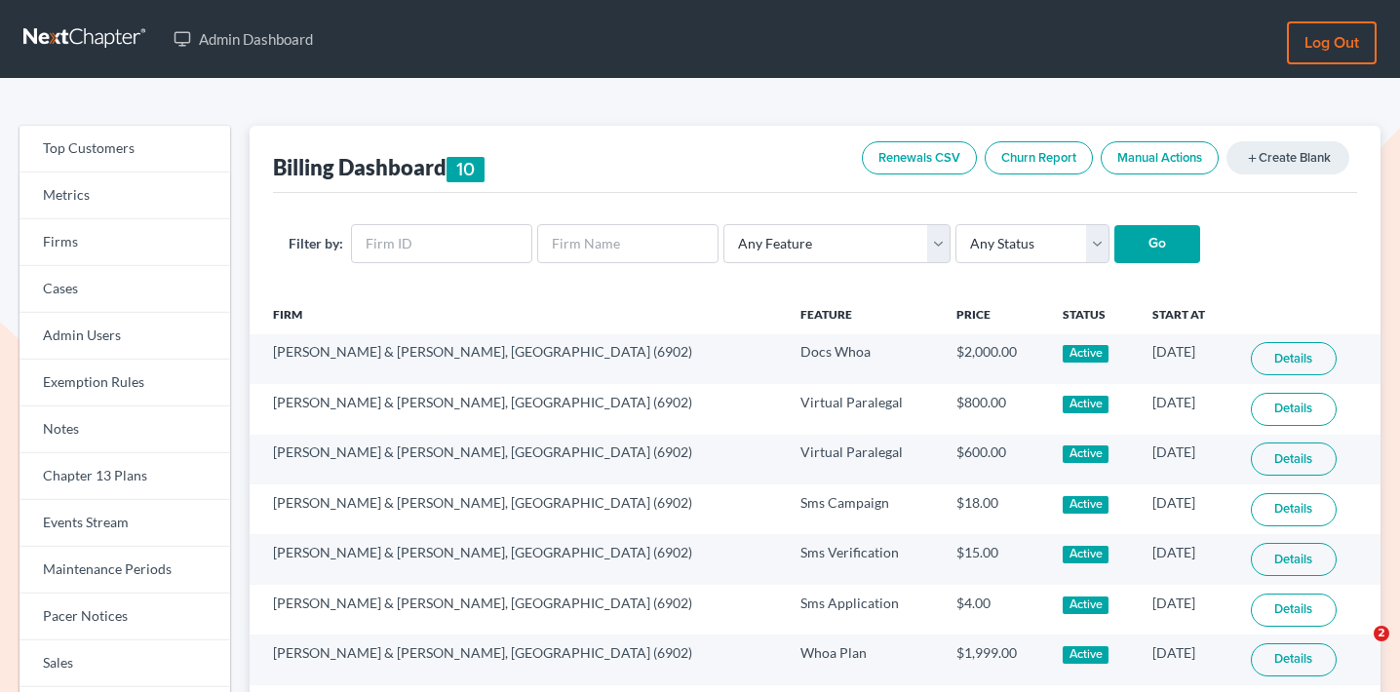 This screenshot has height=692, width=1400. I want to click on div: 10, so click(465, 170).